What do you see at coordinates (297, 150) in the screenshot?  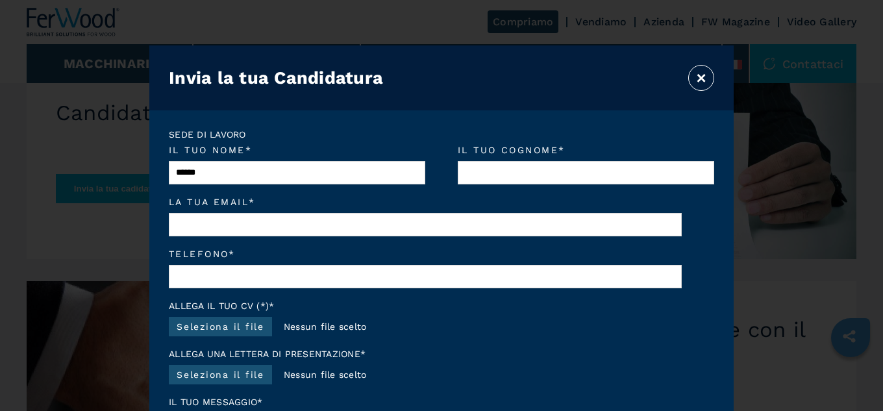 I see `em: Il tuo nome` at bounding box center [297, 150].